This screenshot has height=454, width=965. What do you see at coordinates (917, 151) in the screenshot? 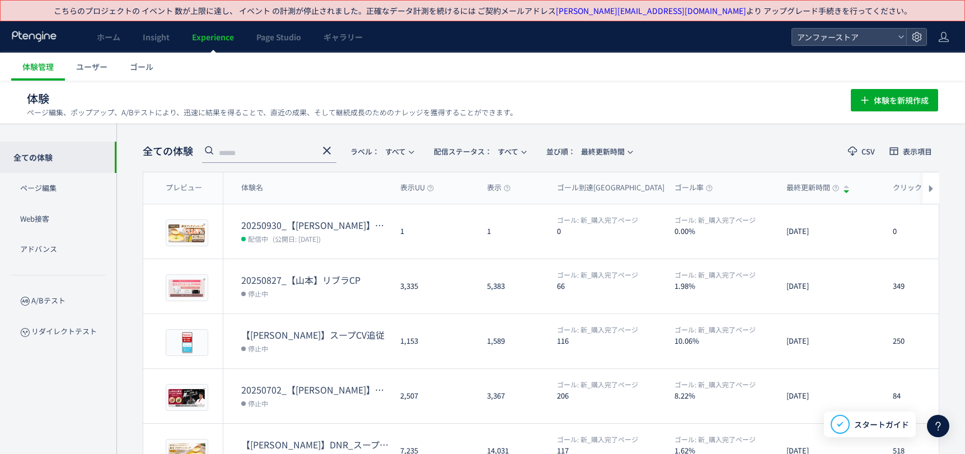
I see `span: 表示項目` at bounding box center [917, 151].